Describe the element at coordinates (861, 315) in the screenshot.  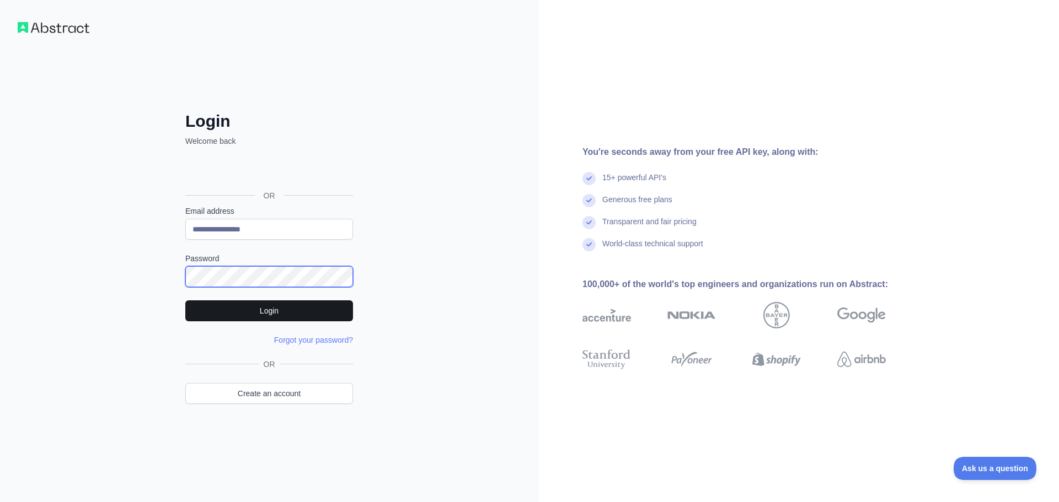
I see `img: google` at that location.